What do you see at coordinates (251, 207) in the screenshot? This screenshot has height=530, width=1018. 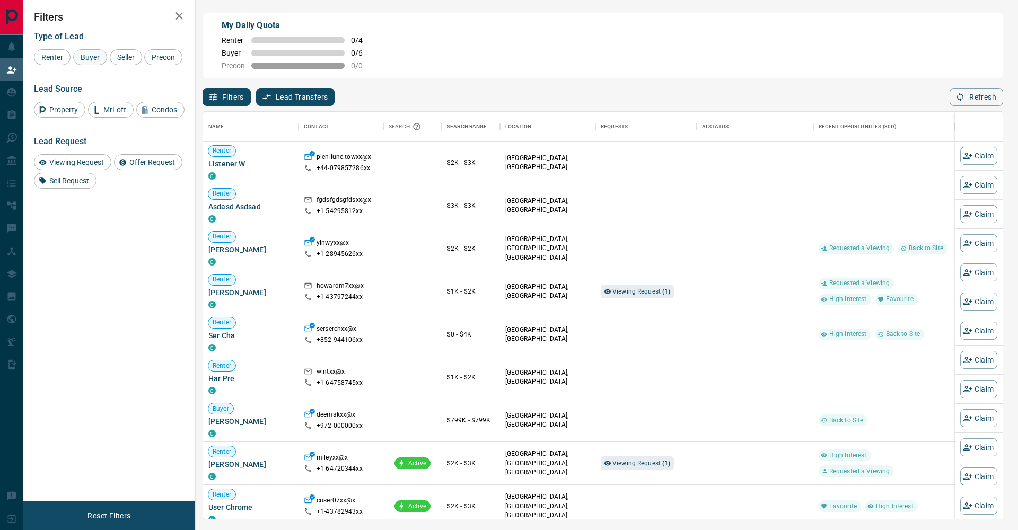 I see `span: Asdasd Asdsad` at bounding box center [251, 207].